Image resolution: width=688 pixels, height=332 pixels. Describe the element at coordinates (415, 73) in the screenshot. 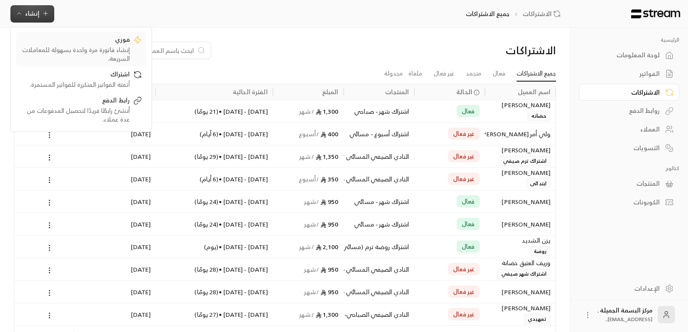

I see `a: ملغاة` at that location.